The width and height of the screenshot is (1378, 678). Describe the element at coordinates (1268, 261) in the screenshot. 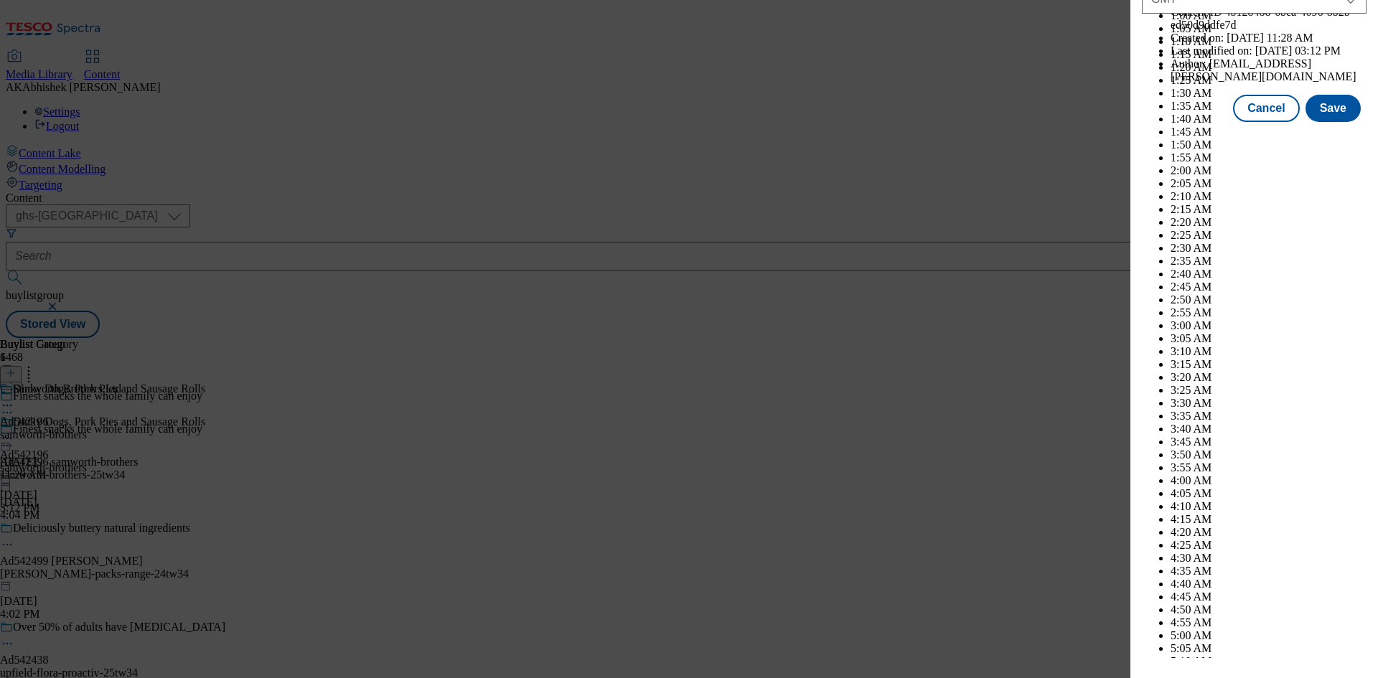

I see `li: 2:35 AM` at that location.